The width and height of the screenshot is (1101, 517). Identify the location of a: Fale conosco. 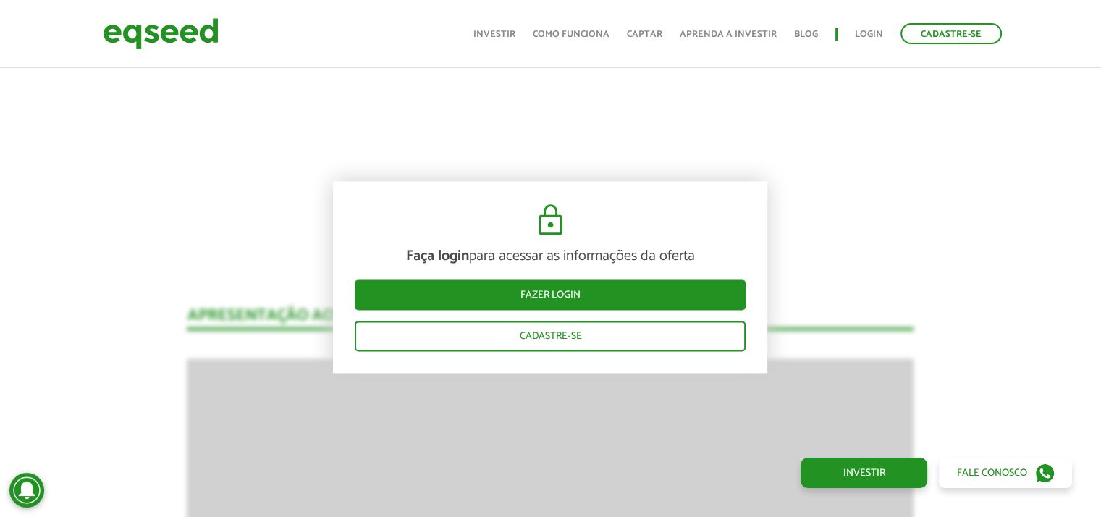
(1005, 472).